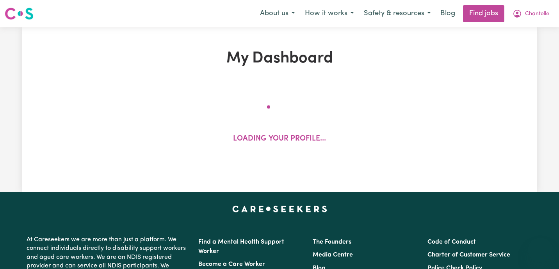 Image resolution: width=559 pixels, height=269 pixels. Describe the element at coordinates (332, 255) in the screenshot. I see `a: Media Centre` at that location.